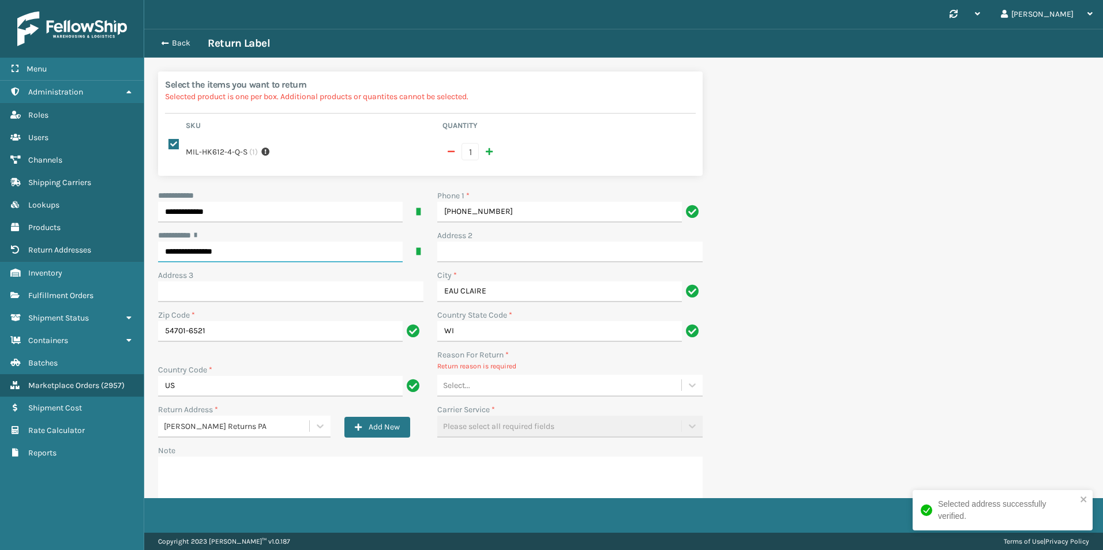 The height and width of the screenshot is (550, 1103). I want to click on p: Return reason is required, so click(570, 366).